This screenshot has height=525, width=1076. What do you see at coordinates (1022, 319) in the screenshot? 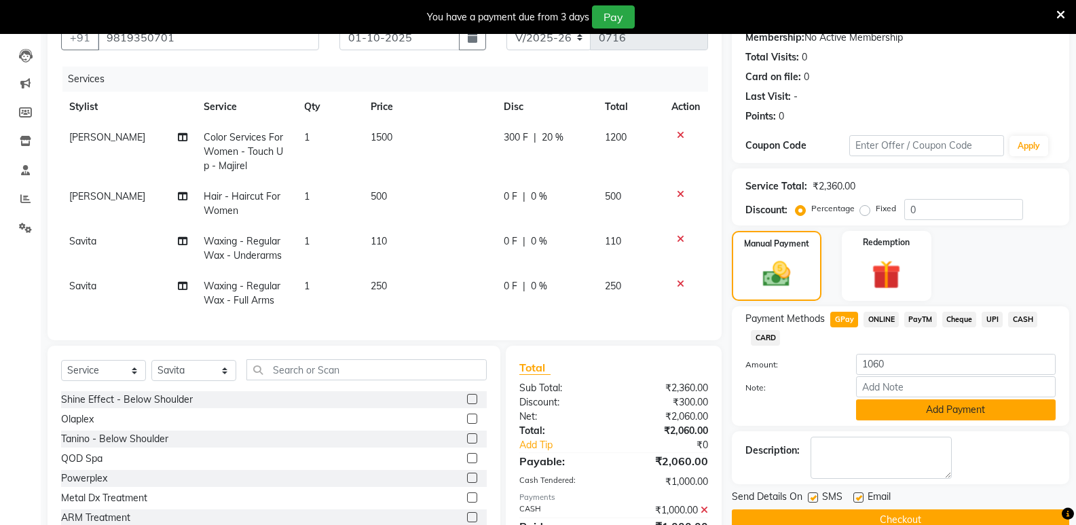
I see `span: CASH` at bounding box center [1022, 319].